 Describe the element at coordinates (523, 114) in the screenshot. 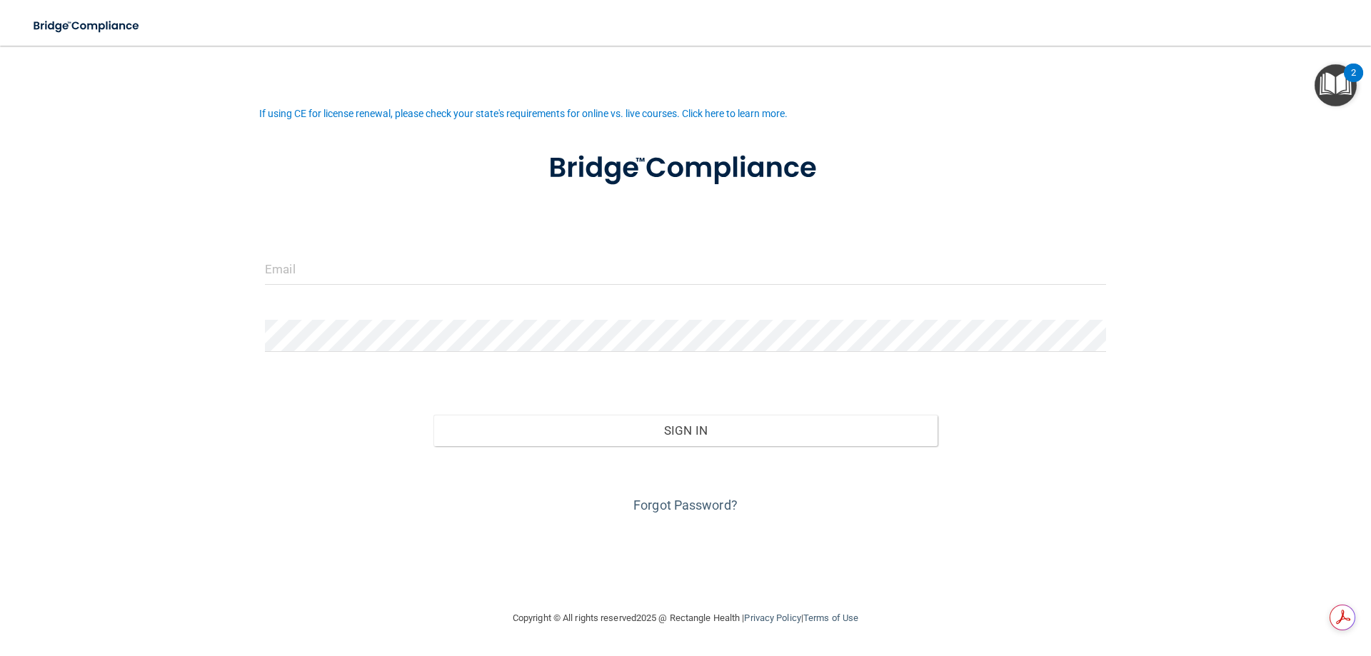

I see `div: If using CE for license renewal, please check your state's requirements for online vs. live cours...` at that location.